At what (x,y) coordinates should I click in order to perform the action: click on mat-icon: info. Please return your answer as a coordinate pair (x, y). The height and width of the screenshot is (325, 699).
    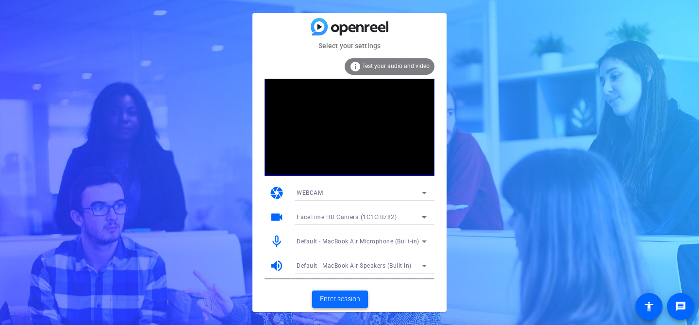
    Looking at the image, I should click on (355, 66).